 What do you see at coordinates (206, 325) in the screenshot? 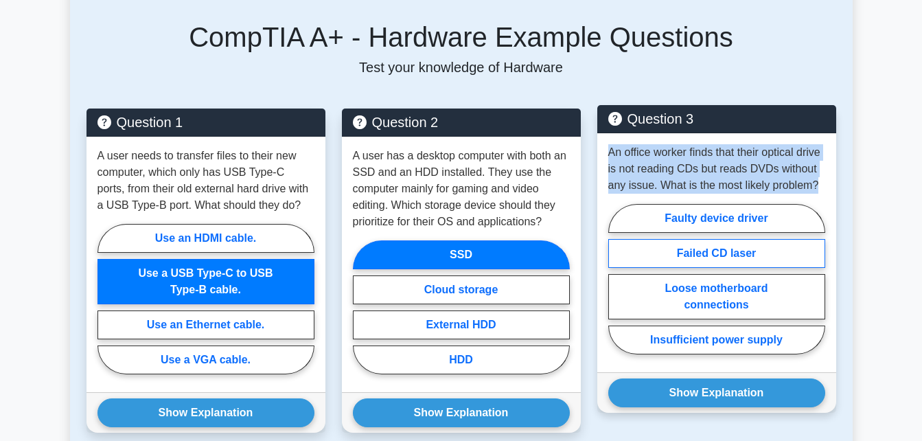
I see `label: Use an Ethernet cable.` at bounding box center [206, 325].